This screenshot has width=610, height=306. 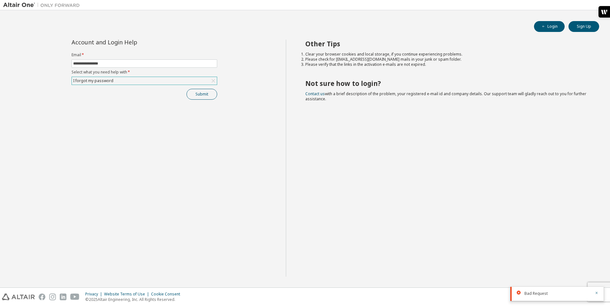 What do you see at coordinates (144, 72) in the screenshot?
I see `label: Select what you need help with` at bounding box center [144, 72].